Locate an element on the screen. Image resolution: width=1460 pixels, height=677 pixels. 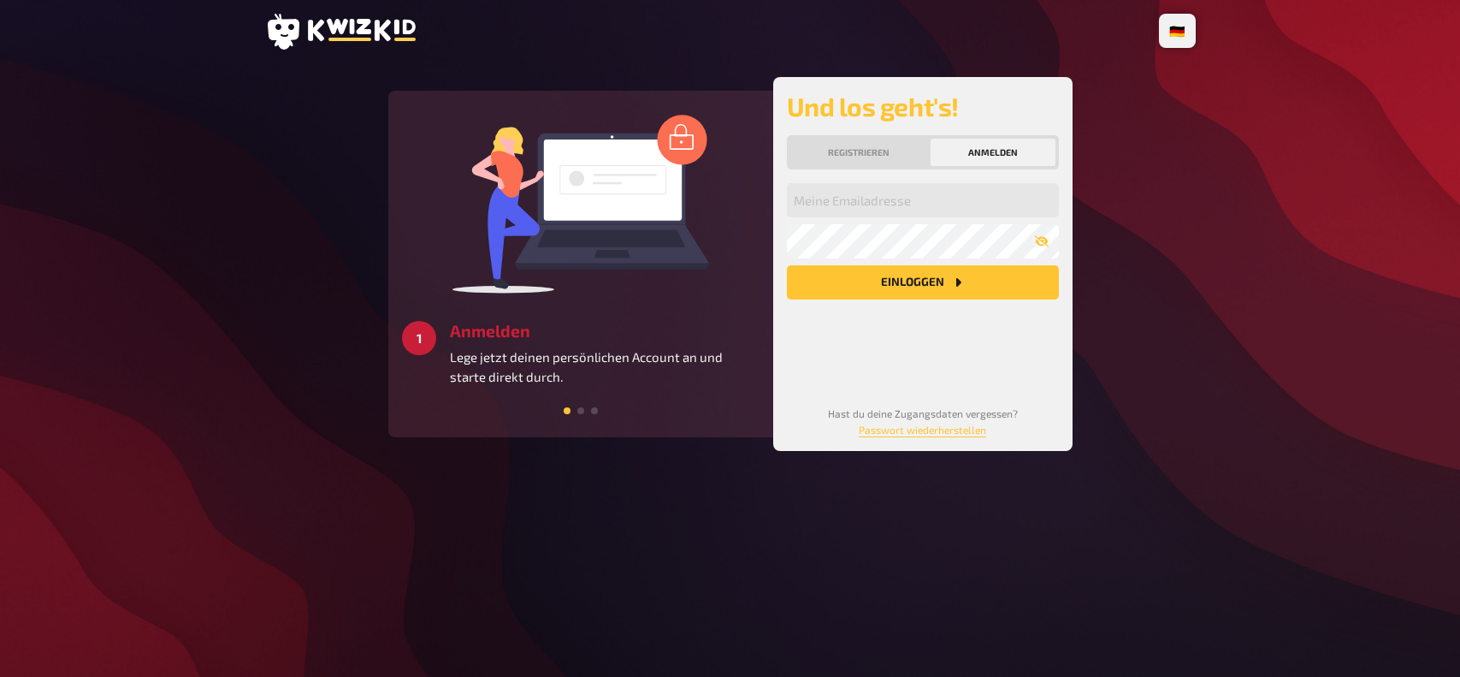
a: Registrieren is located at coordinates (859, 152).